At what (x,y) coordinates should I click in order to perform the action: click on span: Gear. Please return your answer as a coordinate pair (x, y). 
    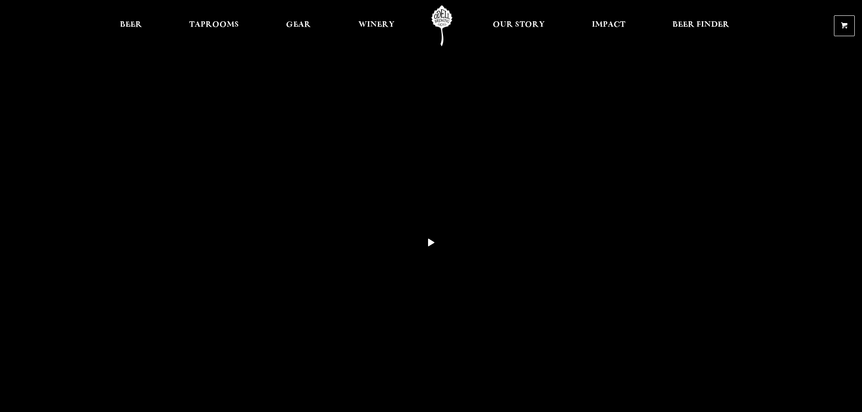
    Looking at the image, I should click on (298, 25).